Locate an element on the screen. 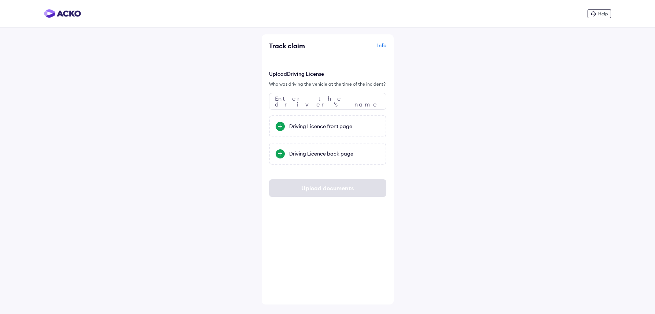  div: Track claim is located at coordinates (297, 46).